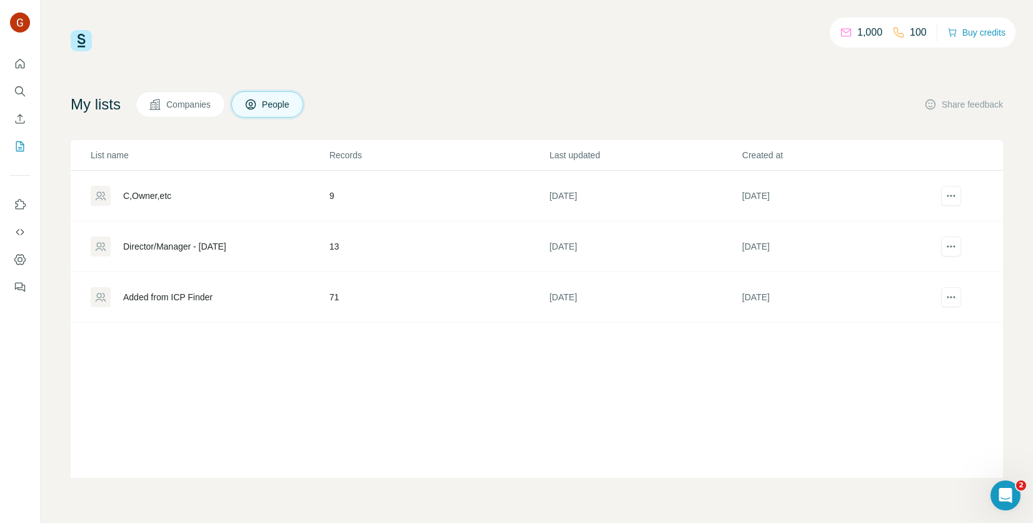 Image resolution: width=1033 pixels, height=523 pixels. Describe the element at coordinates (81, 41) in the screenshot. I see `img: Surfe Logo` at that location.